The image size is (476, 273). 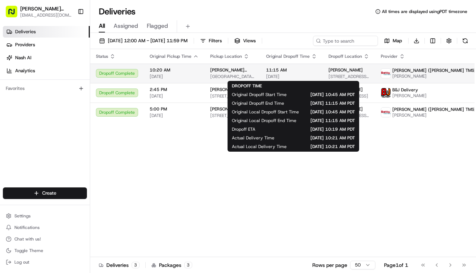 I want to click on span: API Documentation, so click(x=92, y=165).